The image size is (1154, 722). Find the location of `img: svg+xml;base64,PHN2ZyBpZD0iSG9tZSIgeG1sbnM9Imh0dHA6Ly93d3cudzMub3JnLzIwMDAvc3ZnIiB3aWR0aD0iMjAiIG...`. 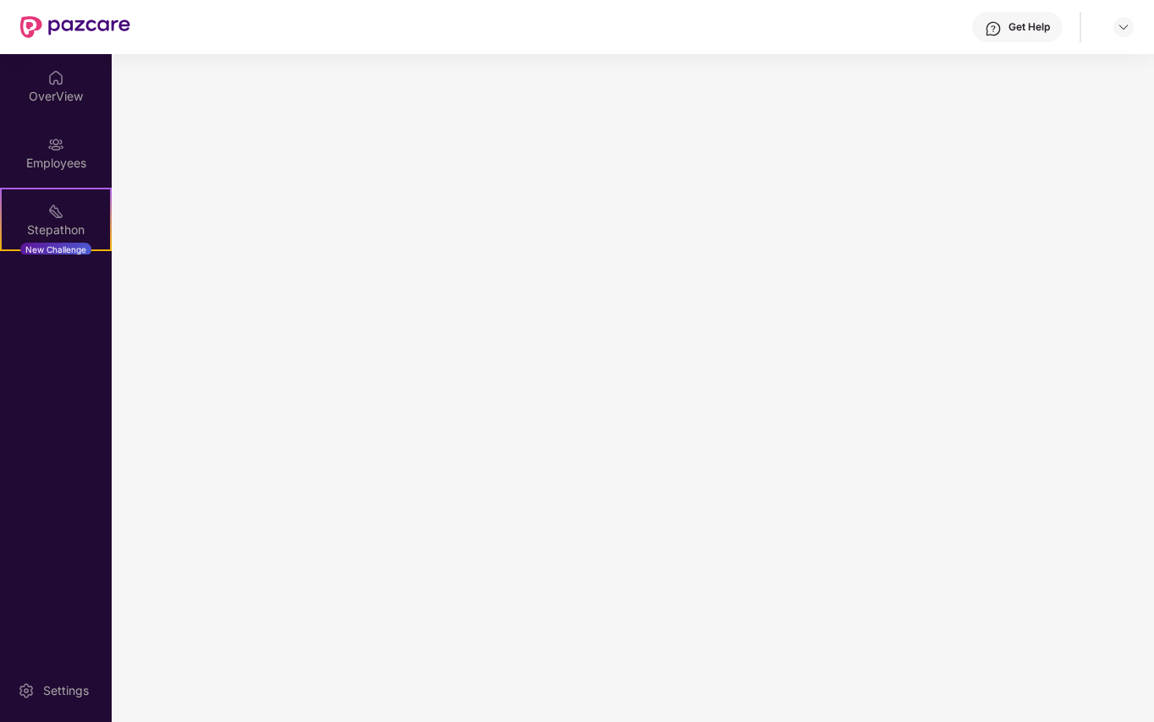

img: svg+xml;base64,PHN2ZyBpZD0iSG9tZSIgeG1sbnM9Imh0dHA6Ly93d3cudzMub3JnLzIwMDAvc3ZnIiB3aWR0aD0iMjAiIG... is located at coordinates (56, 78).